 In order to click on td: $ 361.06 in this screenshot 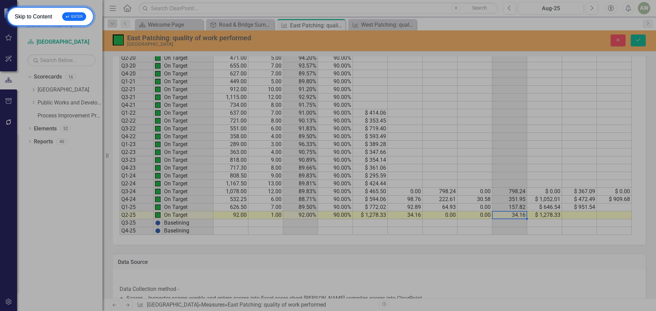, I will do `click(371, 168)`.